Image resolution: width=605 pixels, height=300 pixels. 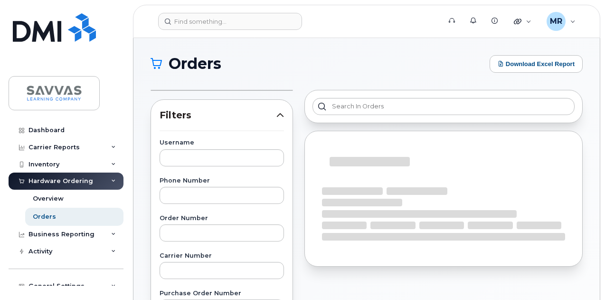 What do you see at coordinates (537, 64) in the screenshot?
I see `a: Download Excel Report` at bounding box center [537, 64].